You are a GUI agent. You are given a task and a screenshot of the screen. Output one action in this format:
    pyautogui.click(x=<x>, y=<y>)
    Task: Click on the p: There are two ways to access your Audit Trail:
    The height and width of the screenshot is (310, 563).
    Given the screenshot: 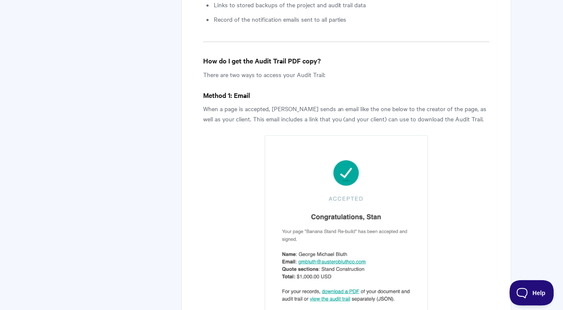 What is the action you would take?
    pyautogui.click(x=346, y=75)
    